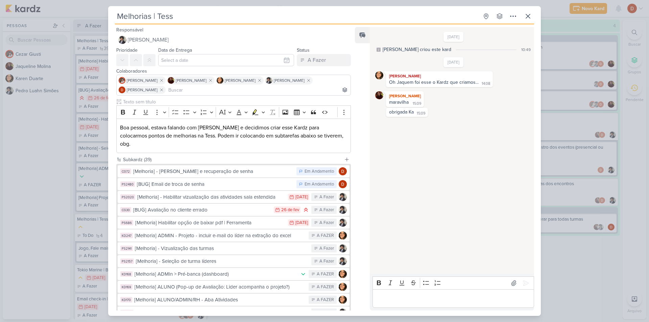 The height and width of the screenshot is (322, 649). I want to click on button: PS2141 [Melhoria] - Vizualização das turmas A Fazer, so click(234, 248).